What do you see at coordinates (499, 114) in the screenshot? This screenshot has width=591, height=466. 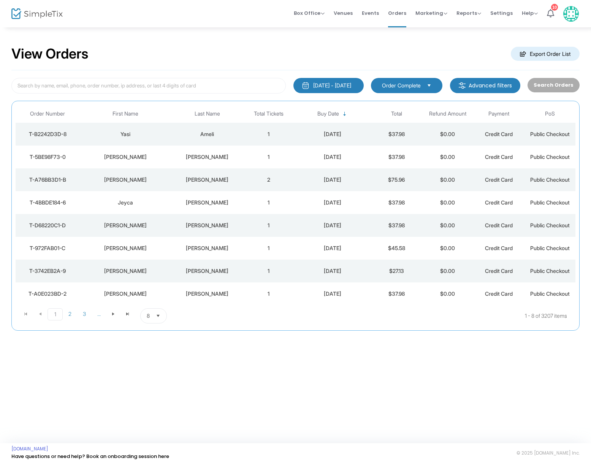 I see `span: Payment` at bounding box center [499, 114].